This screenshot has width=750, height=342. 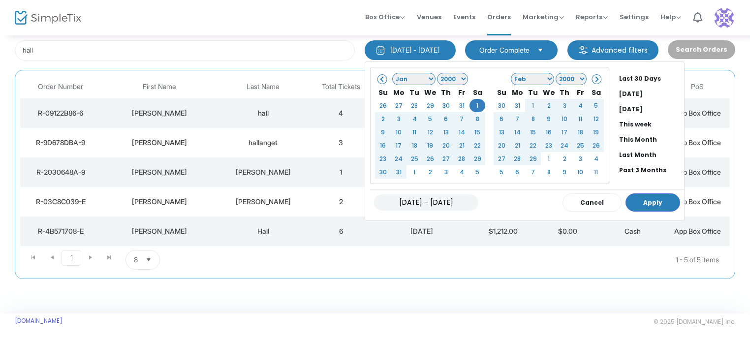 What do you see at coordinates (385, 17) in the screenshot?
I see `span: Box Office` at bounding box center [385, 17].